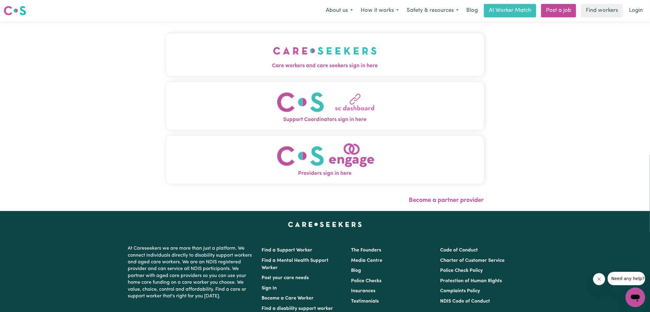 The image size is (650, 312). I want to click on button: Safety & resources, so click(433, 11).